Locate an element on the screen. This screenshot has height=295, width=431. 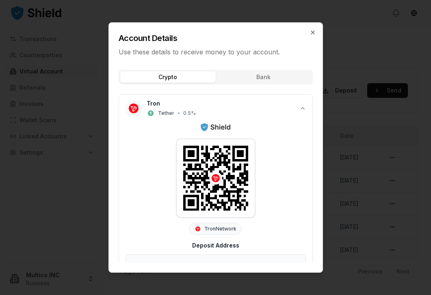
button: Bank is located at coordinates (263, 77).